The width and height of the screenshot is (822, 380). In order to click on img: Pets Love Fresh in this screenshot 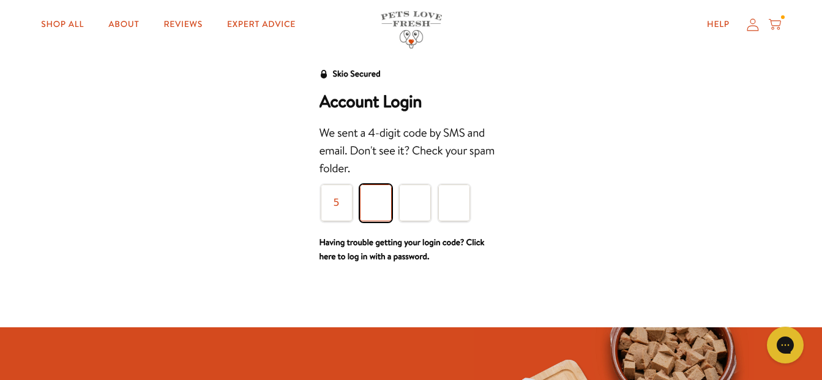, I will do `click(411, 29)`.